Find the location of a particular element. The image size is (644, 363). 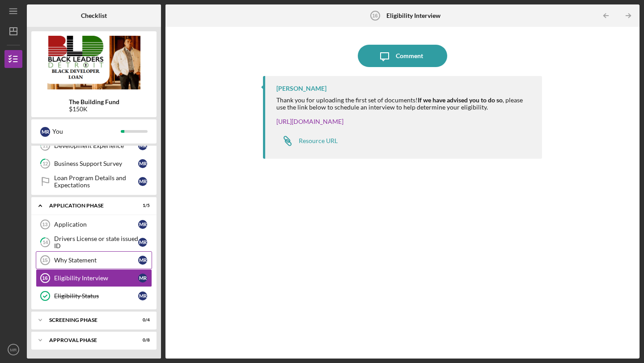

div: Business Support Survey is located at coordinates (96, 164).